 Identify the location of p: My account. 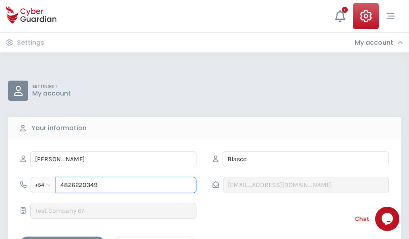
(52, 93).